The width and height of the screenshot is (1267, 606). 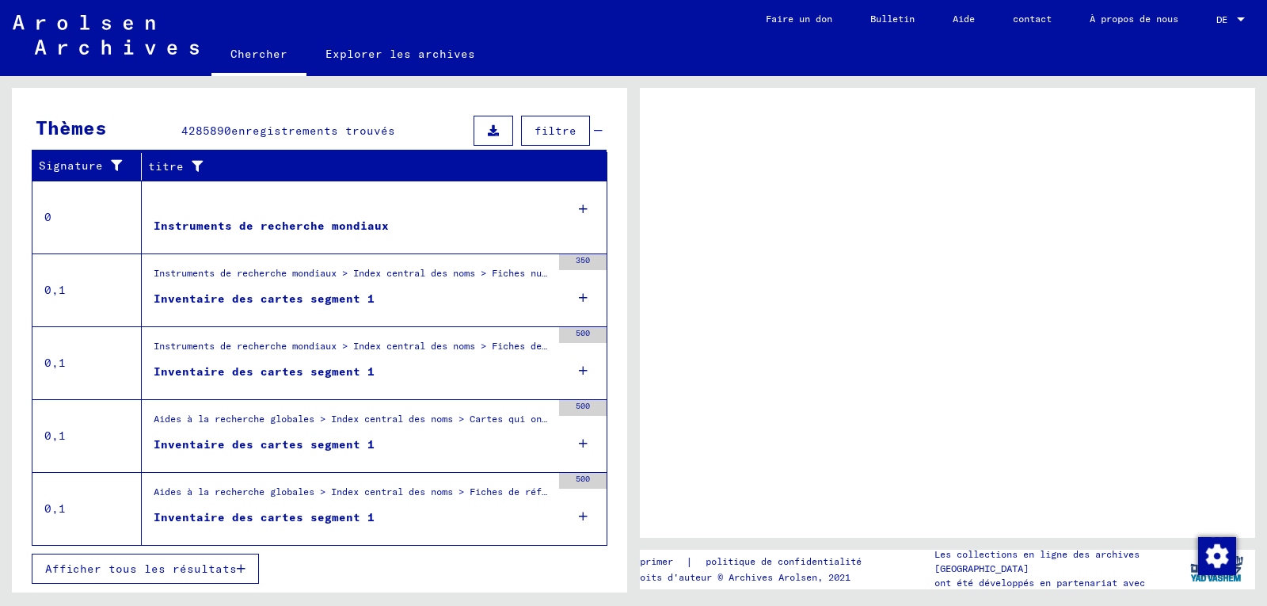 I want to click on font: Aides à la recherche globales > Index central des noms > Fiches de référence triées phonétiquemen..., so click(x=694, y=491).